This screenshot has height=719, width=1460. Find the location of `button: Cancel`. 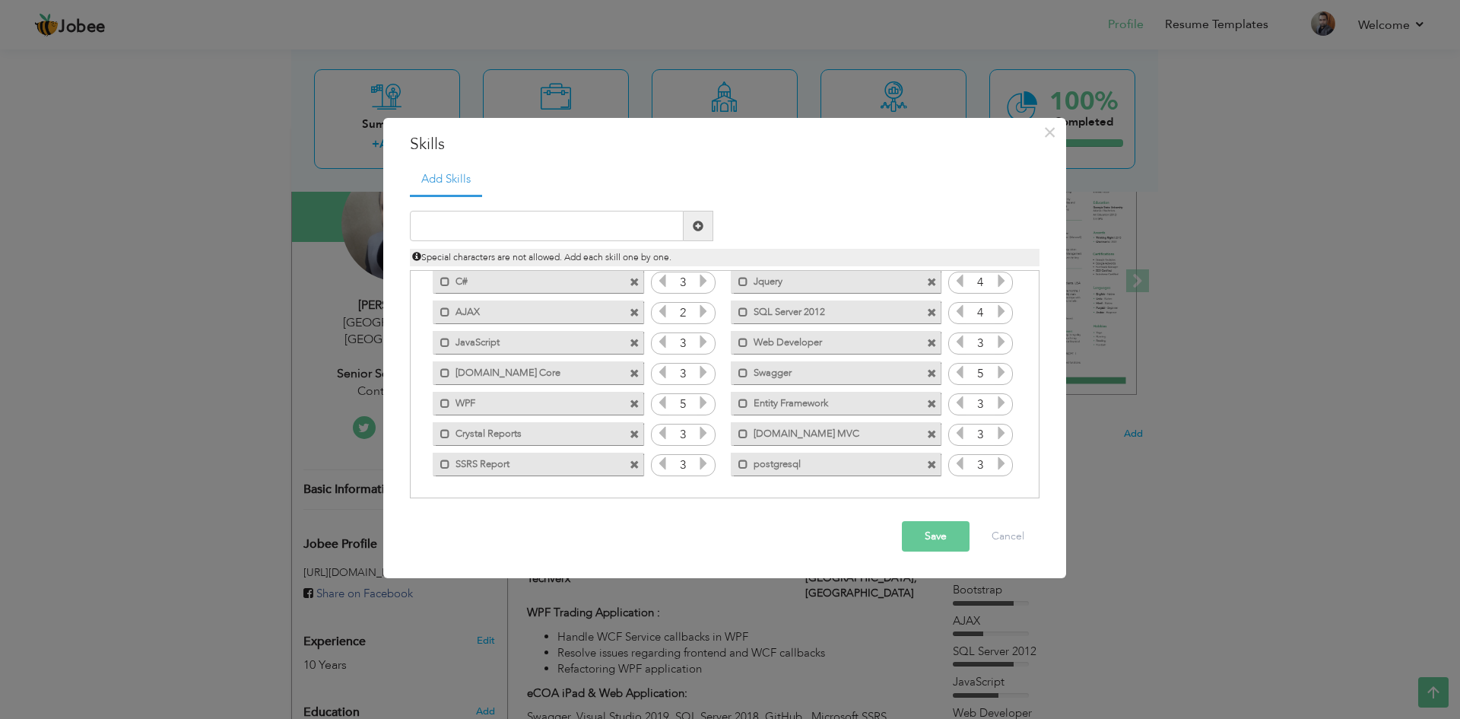

button: Cancel is located at coordinates (1008, 536).